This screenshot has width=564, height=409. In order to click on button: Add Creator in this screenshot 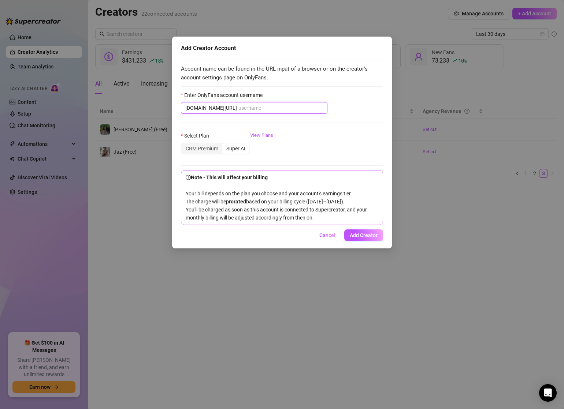, I will do `click(364, 235)`.